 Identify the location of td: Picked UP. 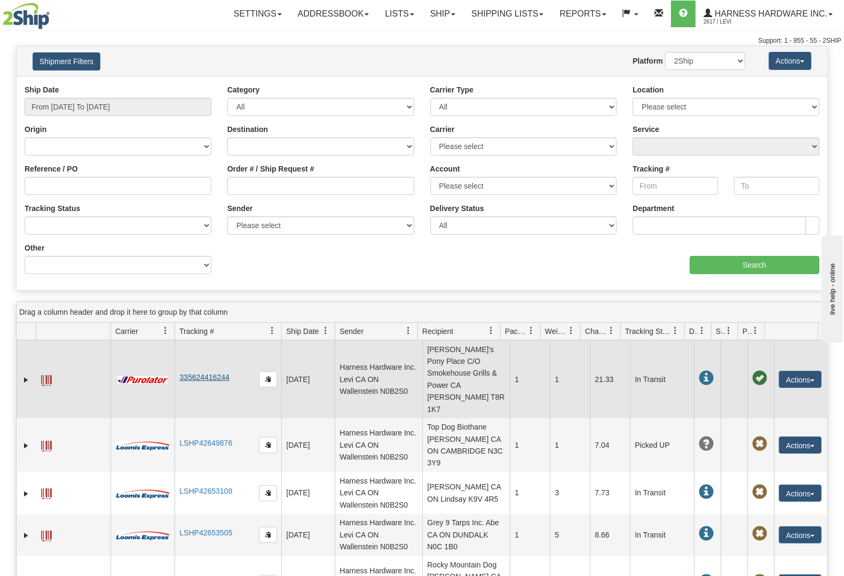
(662, 445).